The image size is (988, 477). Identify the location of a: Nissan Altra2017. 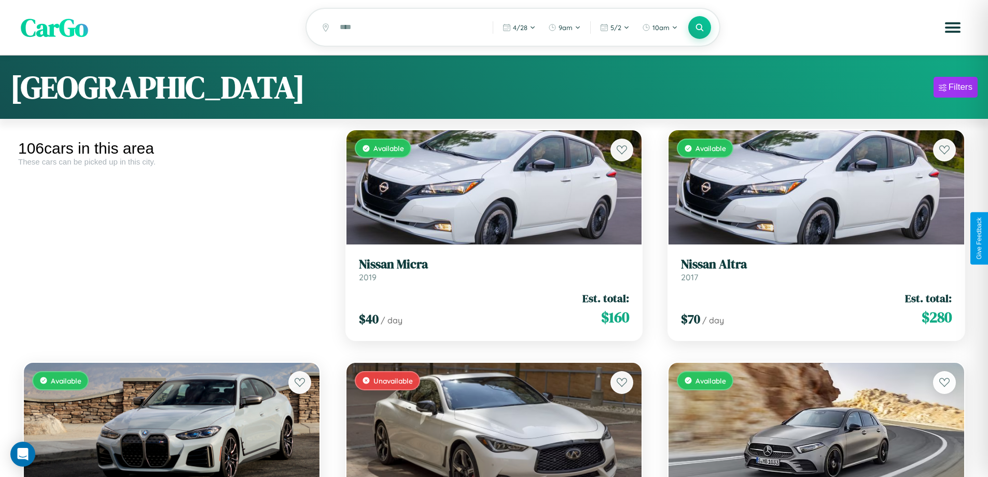
(817, 269).